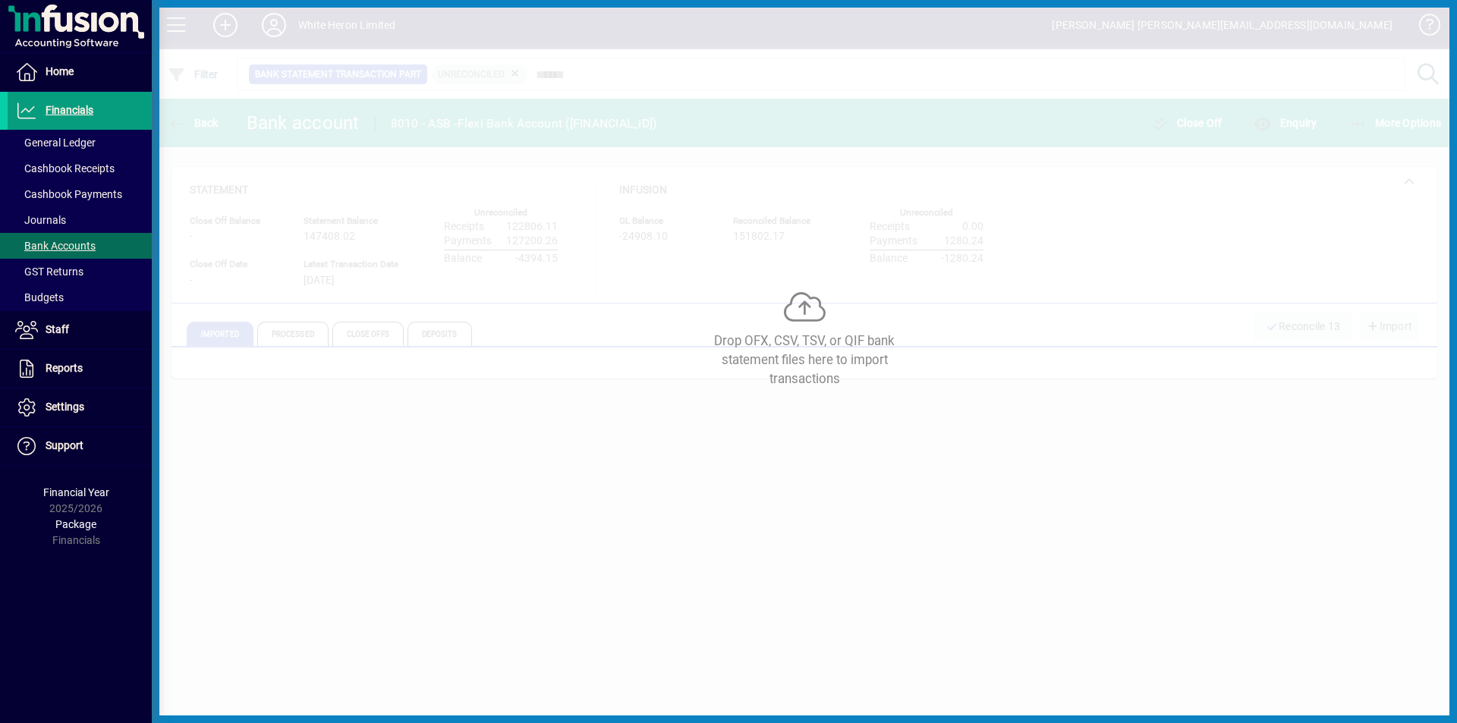  What do you see at coordinates (80, 330) in the screenshot?
I see `a: Staff` at bounding box center [80, 330].